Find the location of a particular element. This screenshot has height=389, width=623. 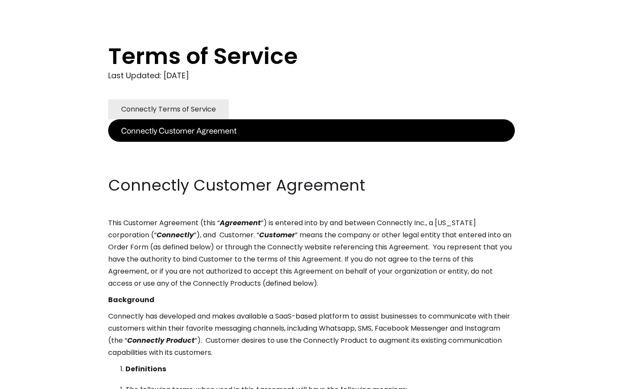

em: Connectly is located at coordinates (175, 235).